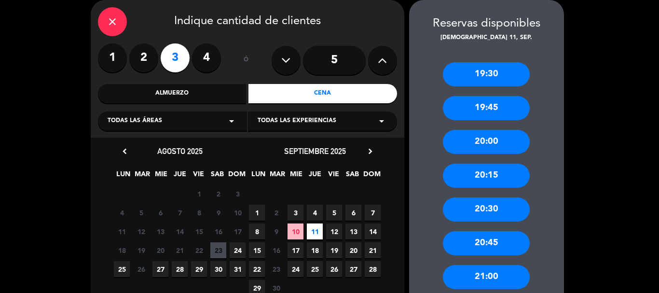  What do you see at coordinates (246, 60) in the screenshot?
I see `div: ó` at bounding box center [246, 60].